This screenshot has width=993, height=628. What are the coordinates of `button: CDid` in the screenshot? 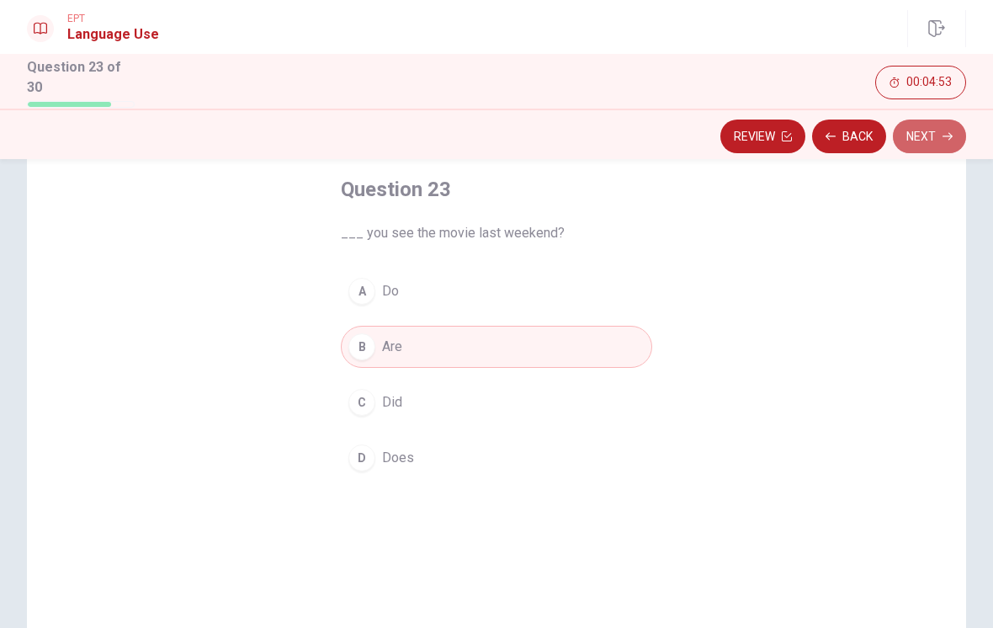 It's located at (497, 402).